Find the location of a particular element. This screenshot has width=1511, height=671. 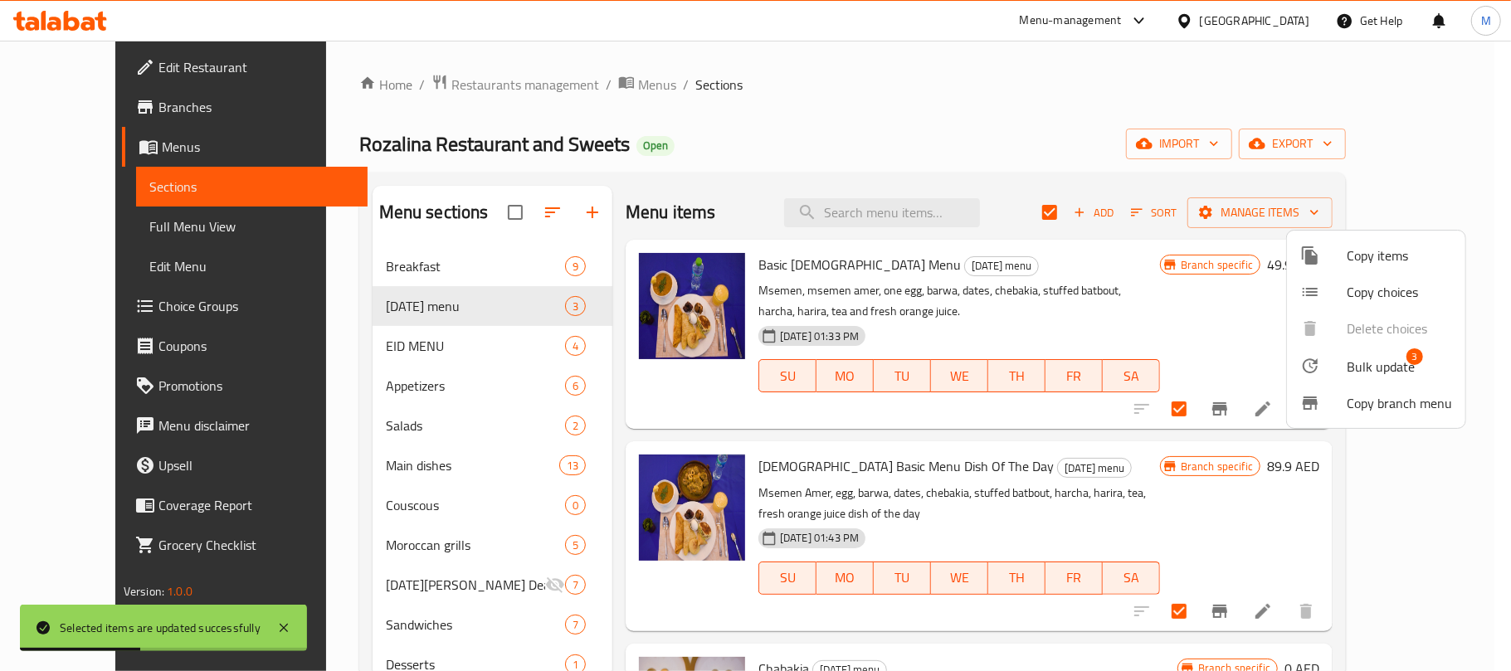

span: Copy branch menu is located at coordinates (1399, 403).